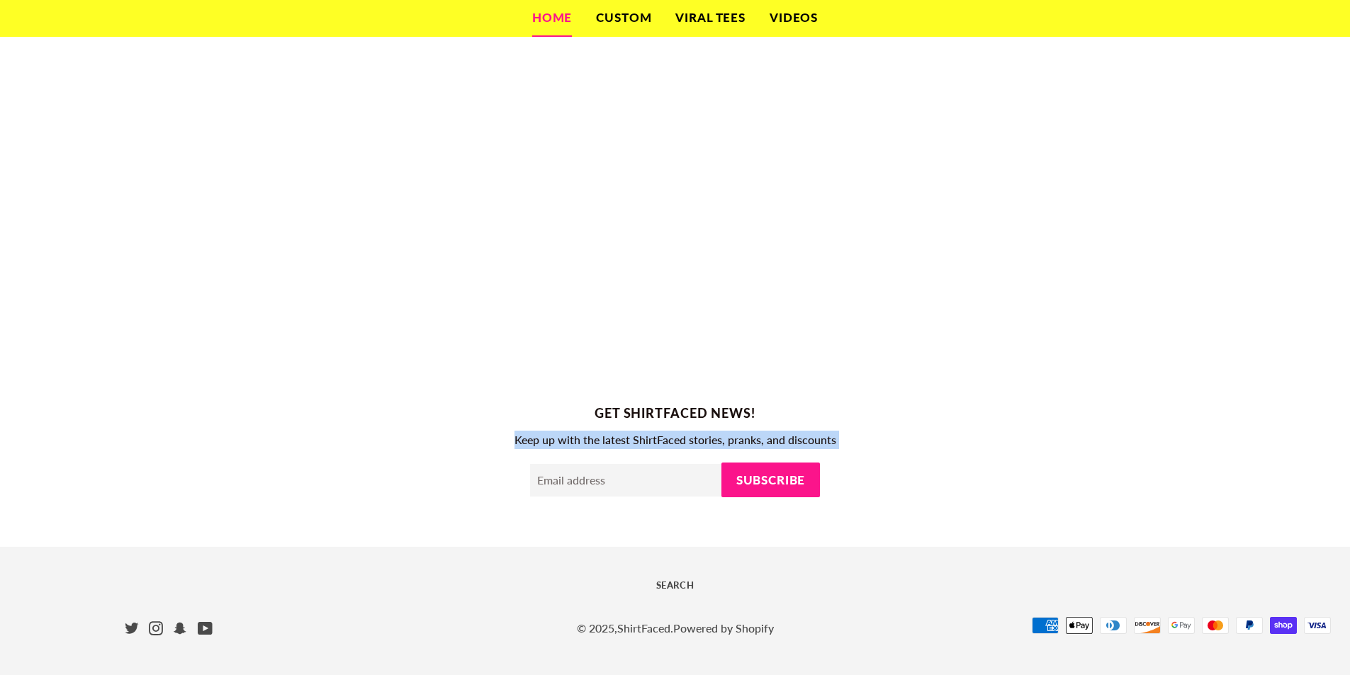  What do you see at coordinates (675, 585) in the screenshot?
I see `a: Search` at bounding box center [675, 585].